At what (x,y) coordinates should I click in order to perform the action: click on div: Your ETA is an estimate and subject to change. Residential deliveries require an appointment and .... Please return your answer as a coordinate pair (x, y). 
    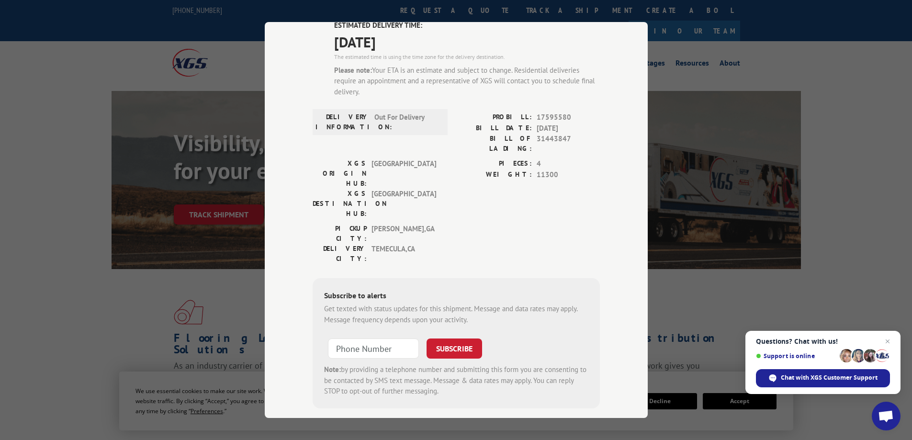
    Looking at the image, I should click on (467, 81).